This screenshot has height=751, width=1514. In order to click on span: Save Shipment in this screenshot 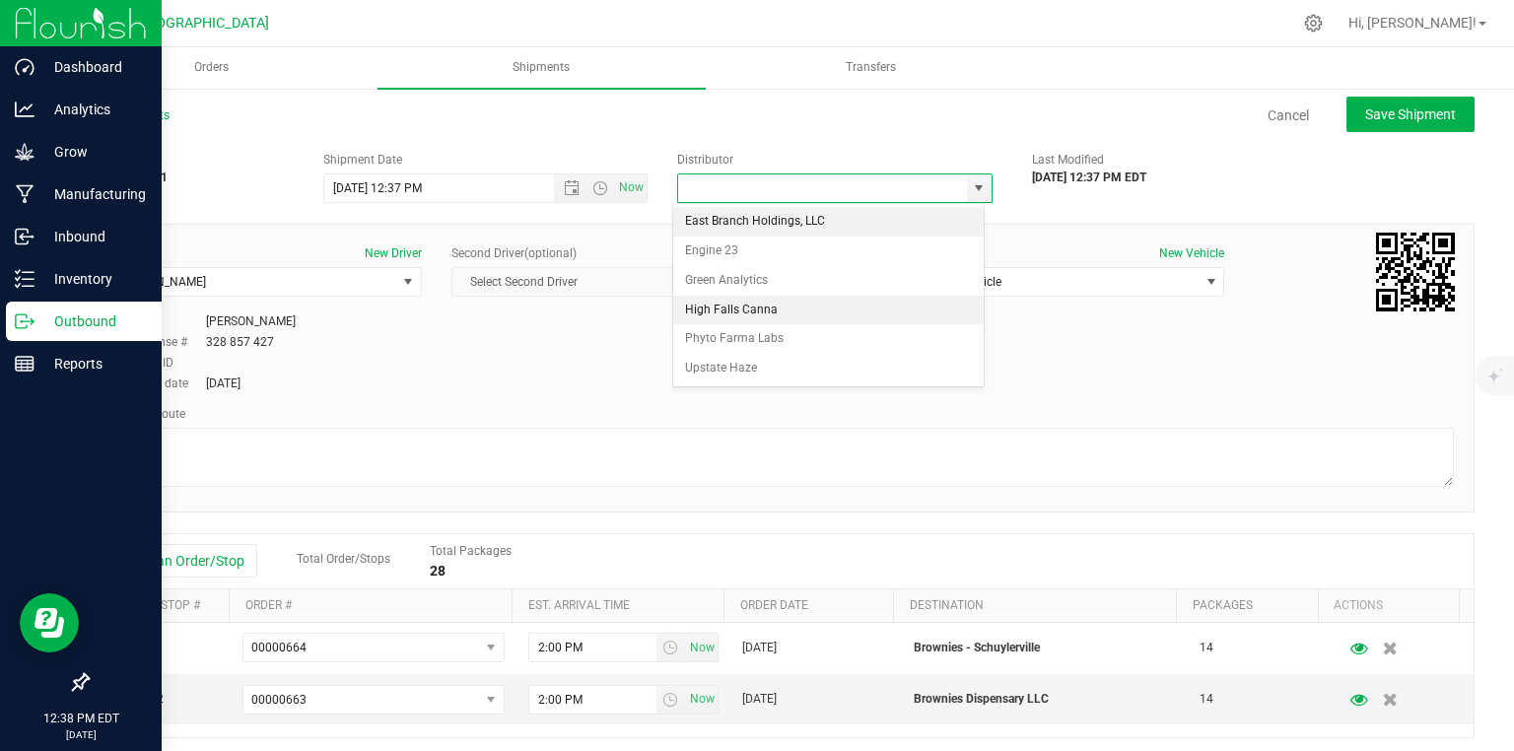, I will do `click(1410, 114)`.